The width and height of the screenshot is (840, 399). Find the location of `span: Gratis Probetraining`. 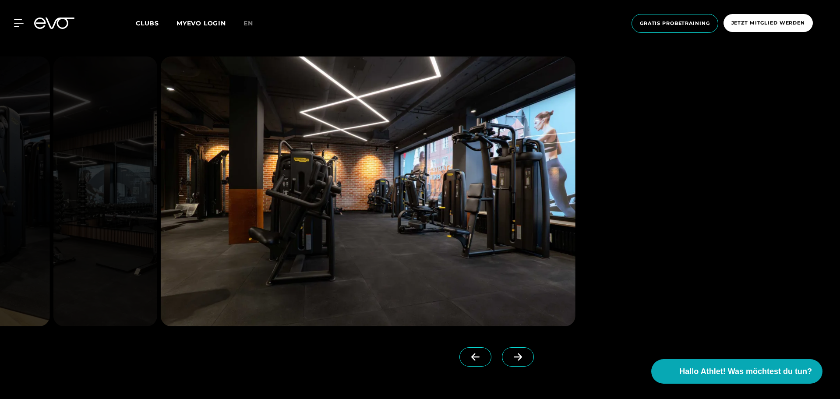

span: Gratis Probetraining is located at coordinates (675, 23).